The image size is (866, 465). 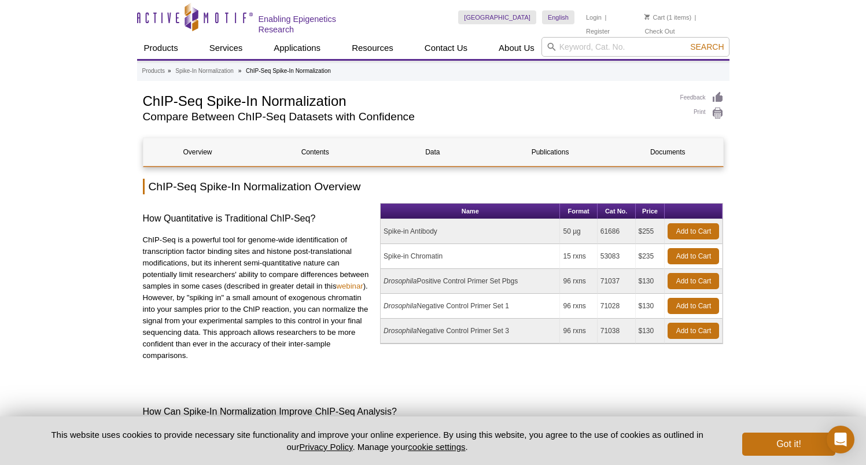 What do you see at coordinates (226, 48) in the screenshot?
I see `a: Services` at bounding box center [226, 48].